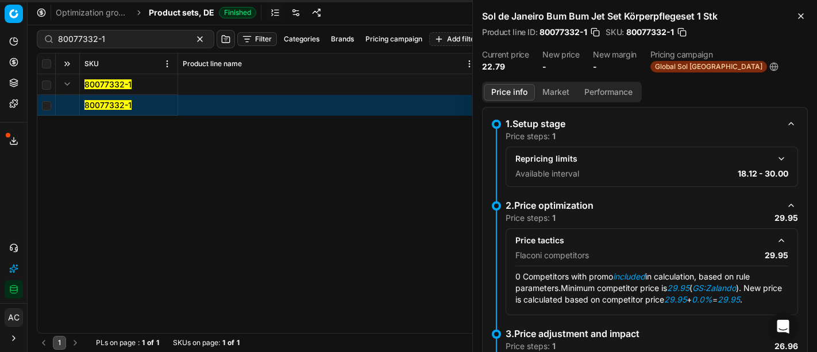  I want to click on span: Minimum competitor price is ( ). New price is calculated based on competitor price + = ., so click(649, 293).